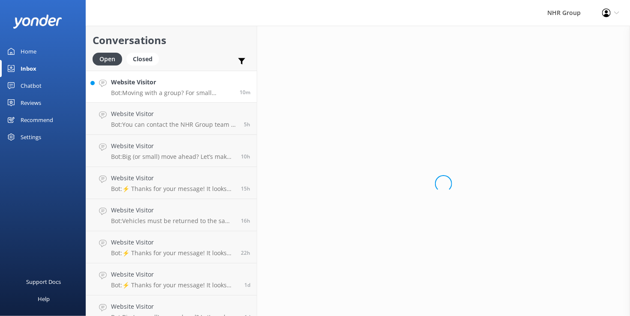 The width and height of the screenshot is (630, 316). Describe the element at coordinates (245, 189) in the screenshot. I see `span: Oct 06 2025 10:02pm (UTC +13:00) Pacific/Auckland` at that location.